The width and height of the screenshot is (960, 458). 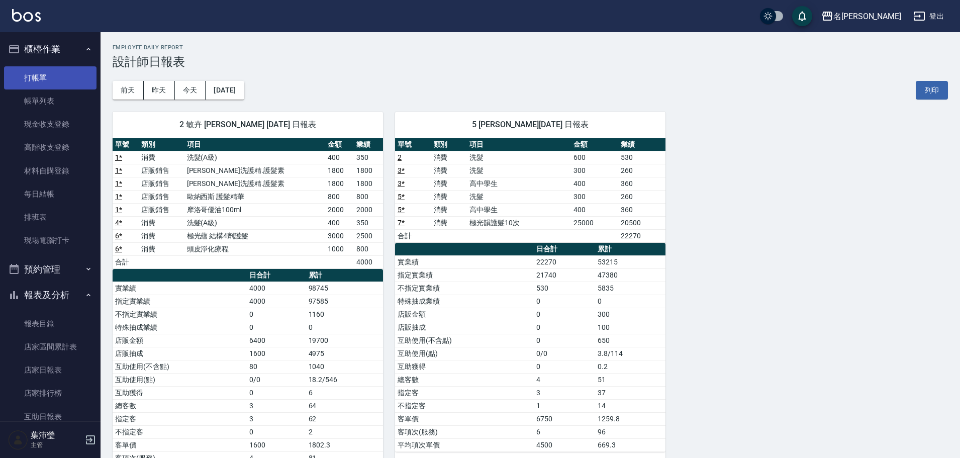 What do you see at coordinates (255, 223) in the screenshot?
I see `td: 洗髮(A級)` at bounding box center [255, 223].